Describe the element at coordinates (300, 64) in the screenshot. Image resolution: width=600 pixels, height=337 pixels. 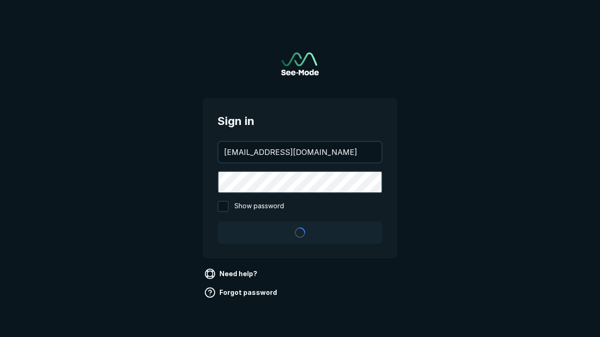
I see `a: Go to sign in` at that location.